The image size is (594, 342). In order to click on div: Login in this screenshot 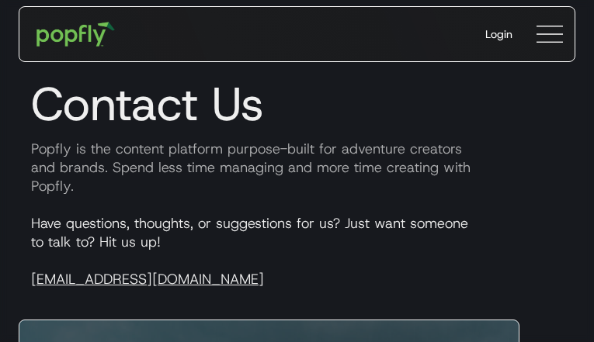, I will do `click(498, 34)`.